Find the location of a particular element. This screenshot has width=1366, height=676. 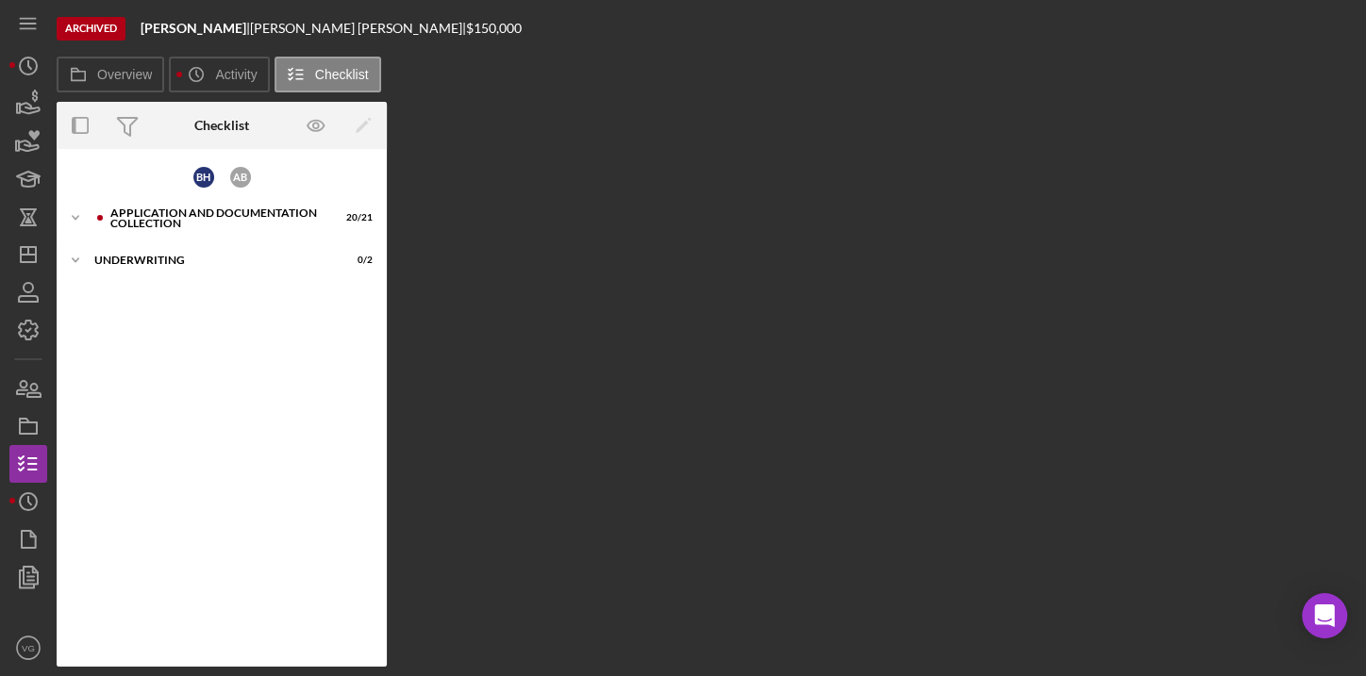

div: Open Intercom Messenger is located at coordinates (1325, 616).